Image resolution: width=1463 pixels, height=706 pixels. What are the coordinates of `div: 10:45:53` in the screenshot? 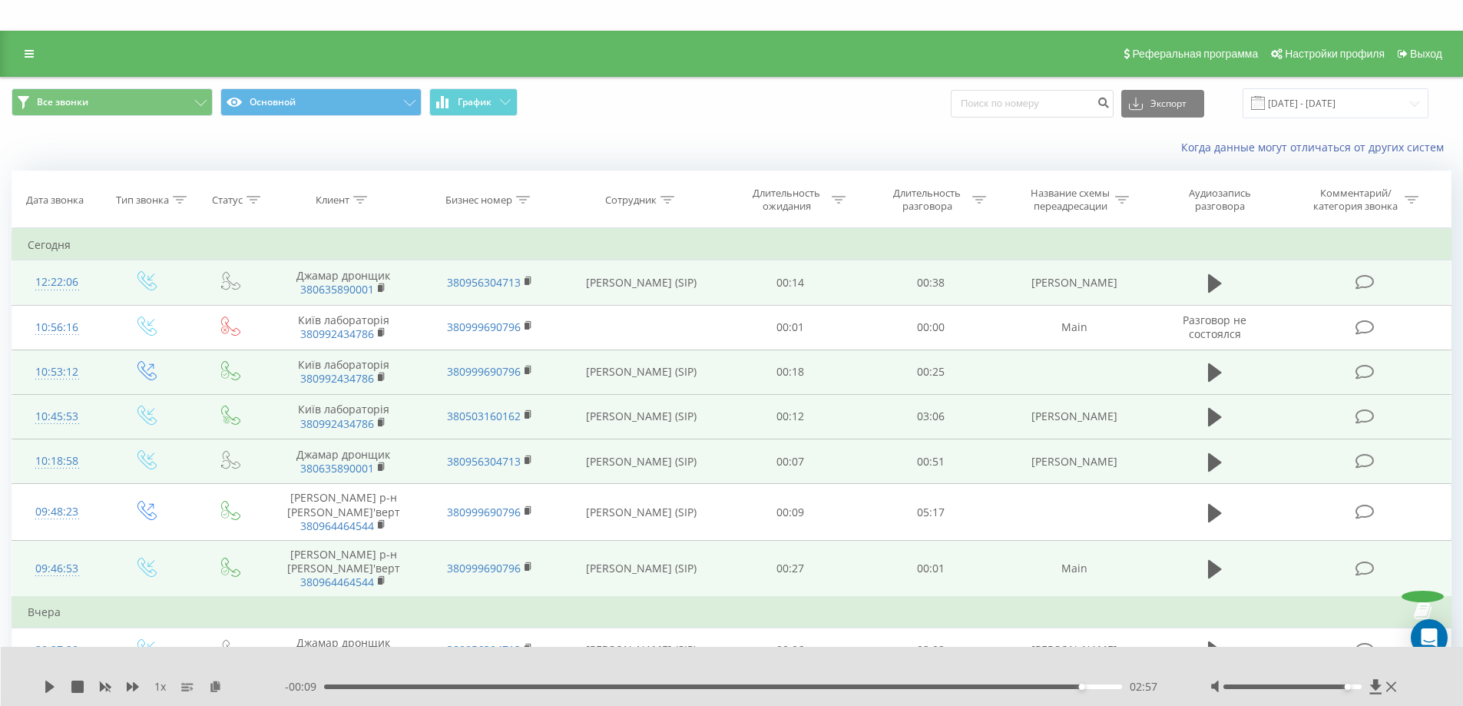 It's located at (57, 416).